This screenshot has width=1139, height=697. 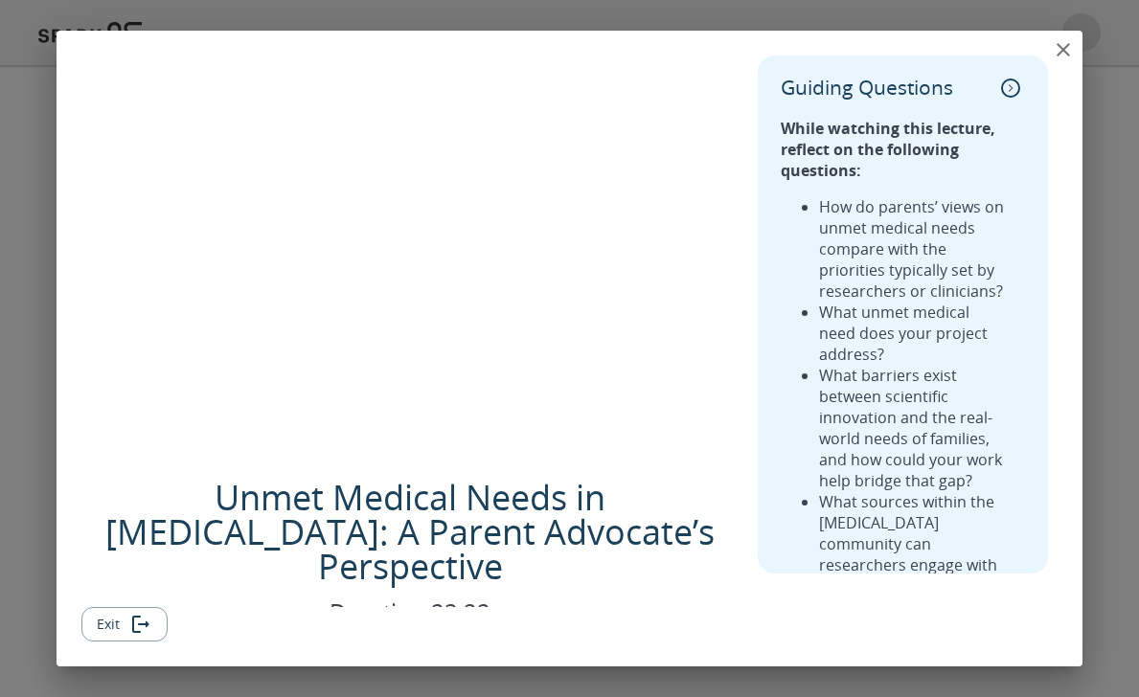 What do you see at coordinates (410, 611) in the screenshot?
I see `p: Duration: 23:22` at bounding box center [410, 611].